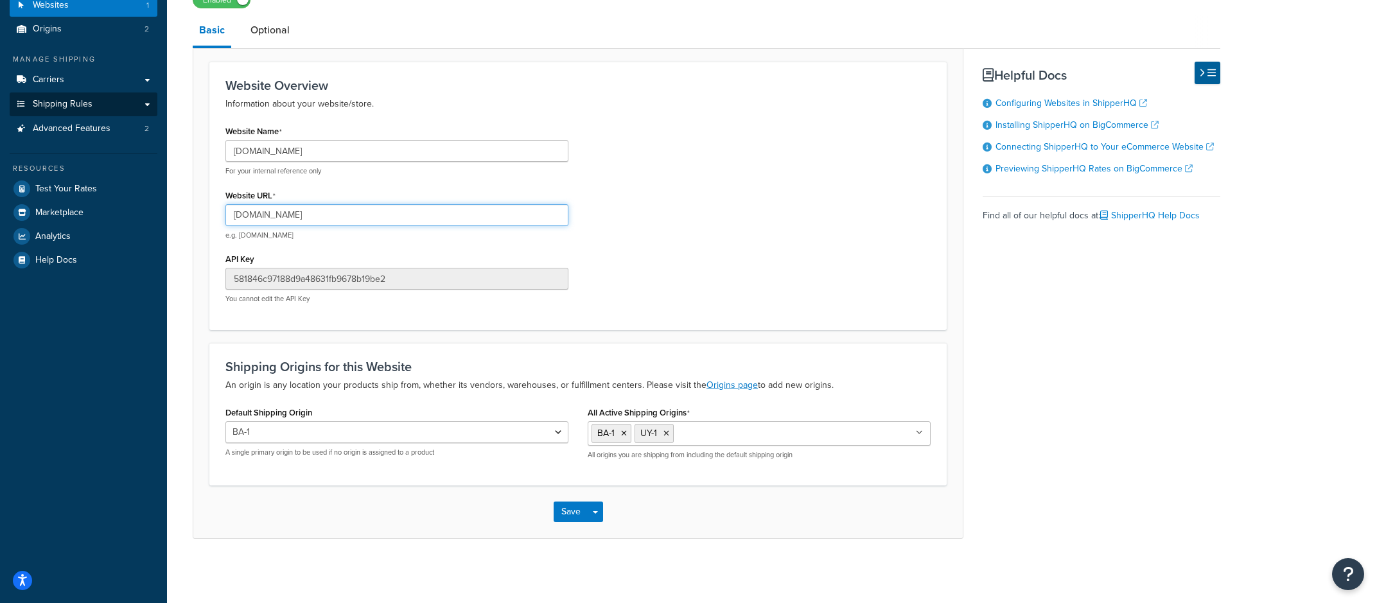  I want to click on p: You cannot edit the API Key, so click(397, 299).